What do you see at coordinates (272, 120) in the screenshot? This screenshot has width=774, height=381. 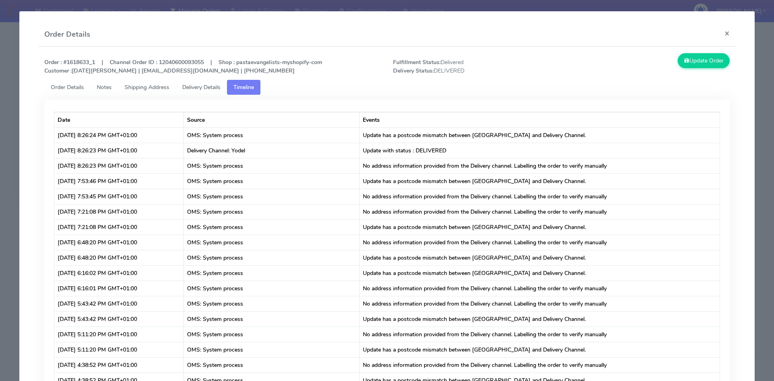 I see `th: Source` at bounding box center [272, 120].